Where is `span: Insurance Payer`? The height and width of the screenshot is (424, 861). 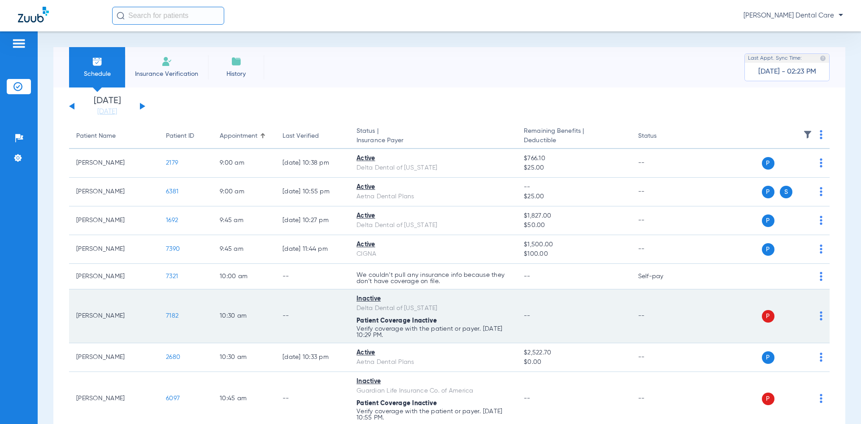
span: Insurance Payer is located at coordinates (433, 140).